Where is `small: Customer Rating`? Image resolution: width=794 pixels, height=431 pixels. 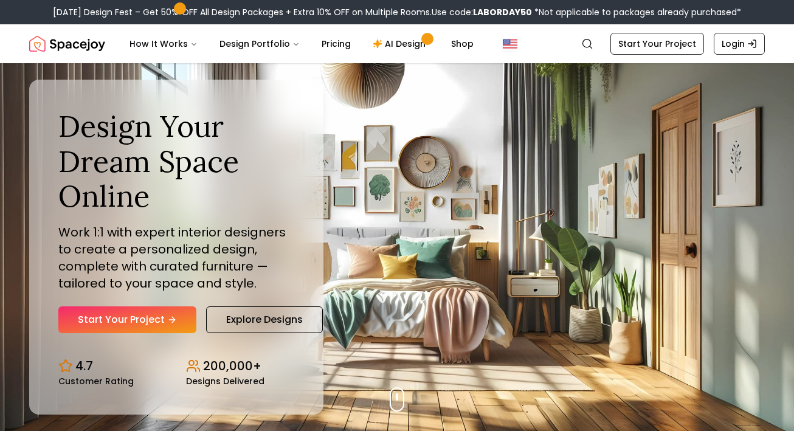 small: Customer Rating is located at coordinates (96, 381).